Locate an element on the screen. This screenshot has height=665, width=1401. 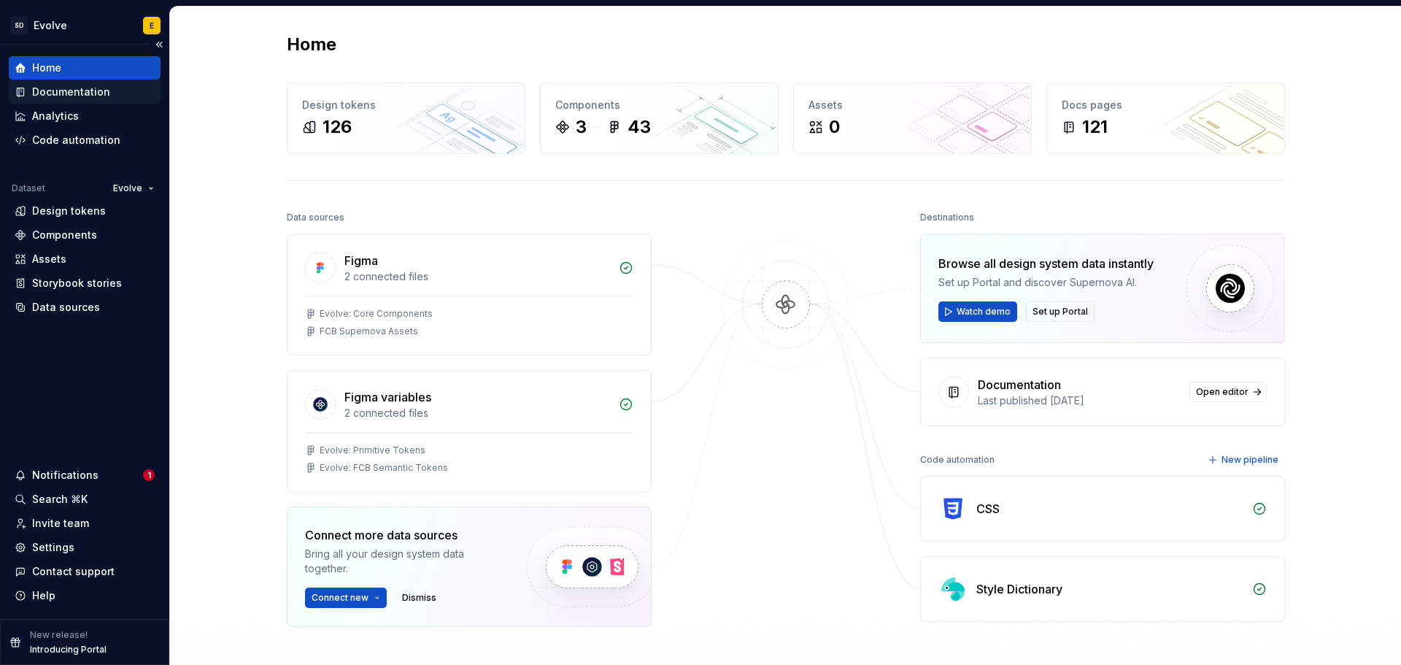
button: Evolve is located at coordinates (134, 188).